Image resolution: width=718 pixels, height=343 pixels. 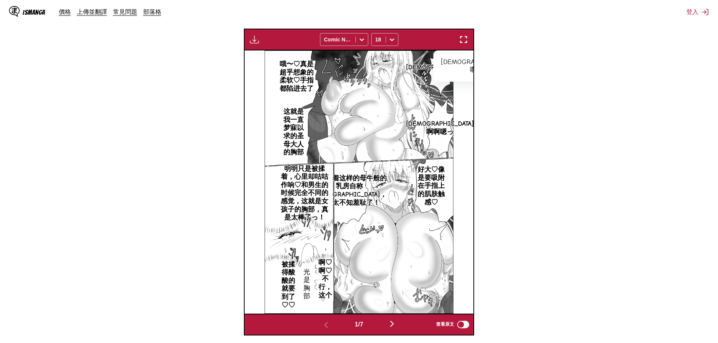 What do you see at coordinates (34, 12) in the screenshot?
I see `div: IsManga` at bounding box center [34, 12].